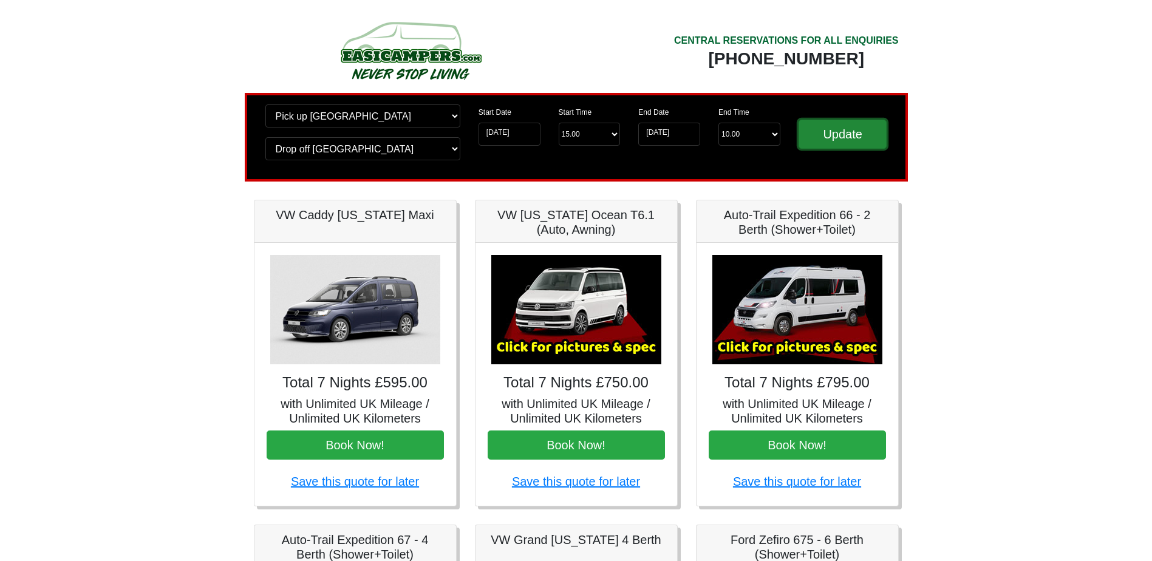  Describe the element at coordinates (575, 112) in the screenshot. I see `label: Start Time` at that location.